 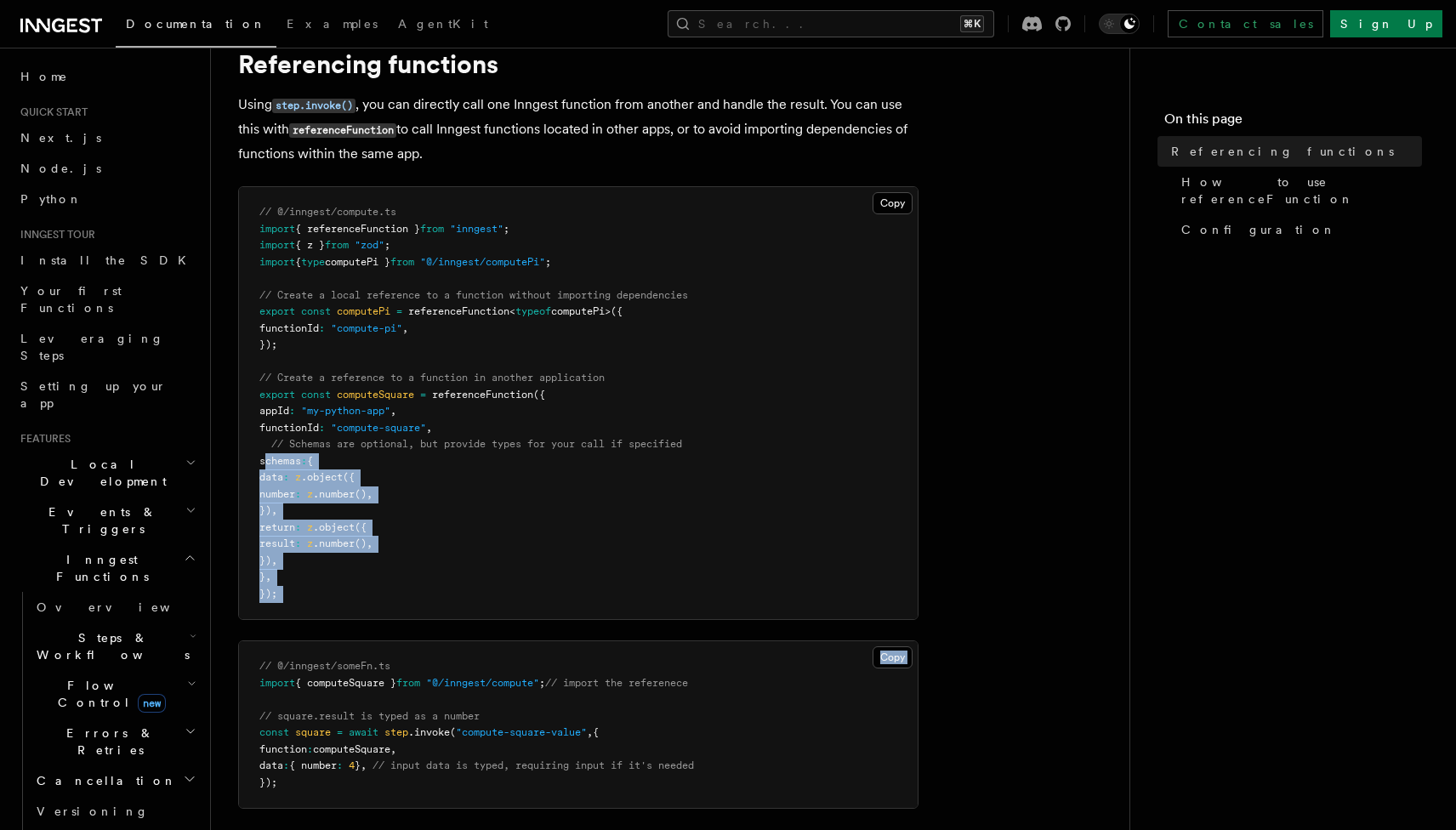 I want to click on span: typeof, so click(x=533, y=311).